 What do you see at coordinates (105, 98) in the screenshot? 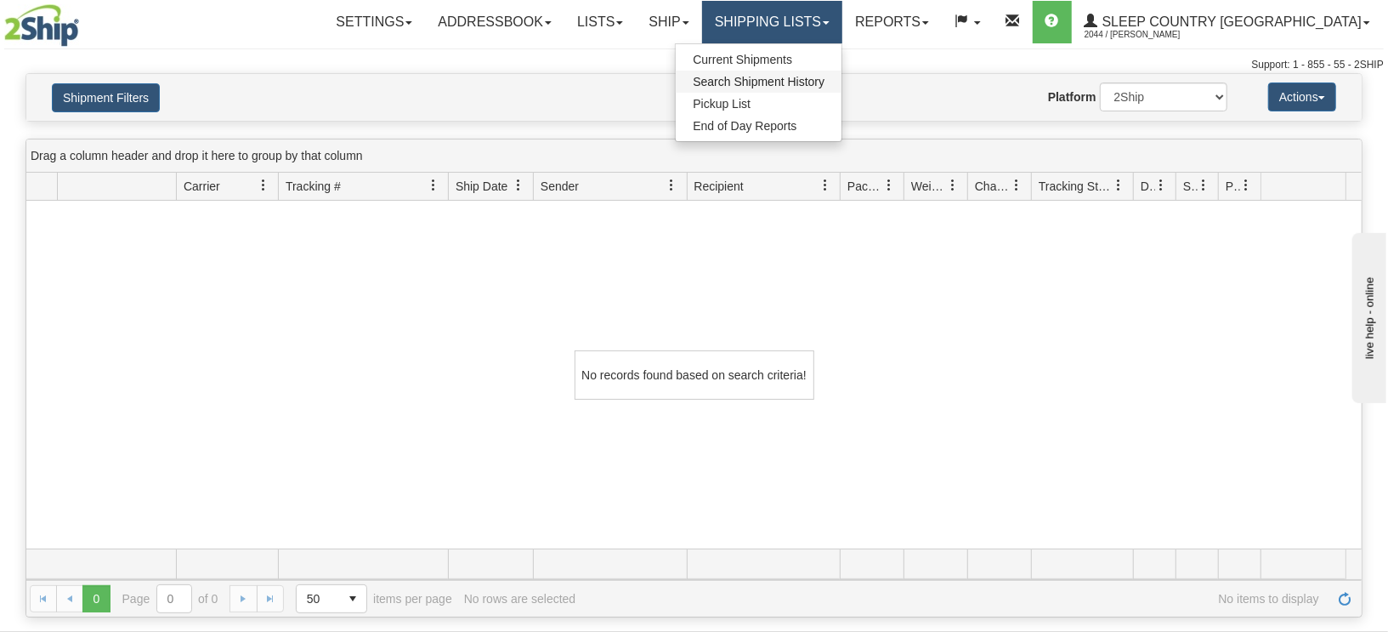
I see `button: Shipment Filters` at bounding box center [105, 98].